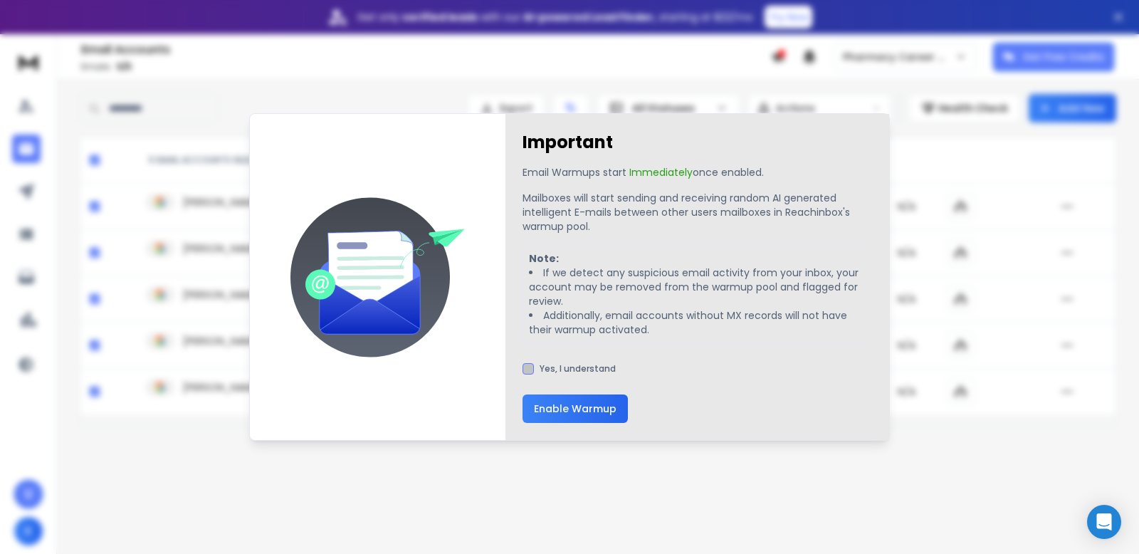 The height and width of the screenshot is (554, 1139). I want to click on div: Open Intercom Messenger, so click(1104, 522).